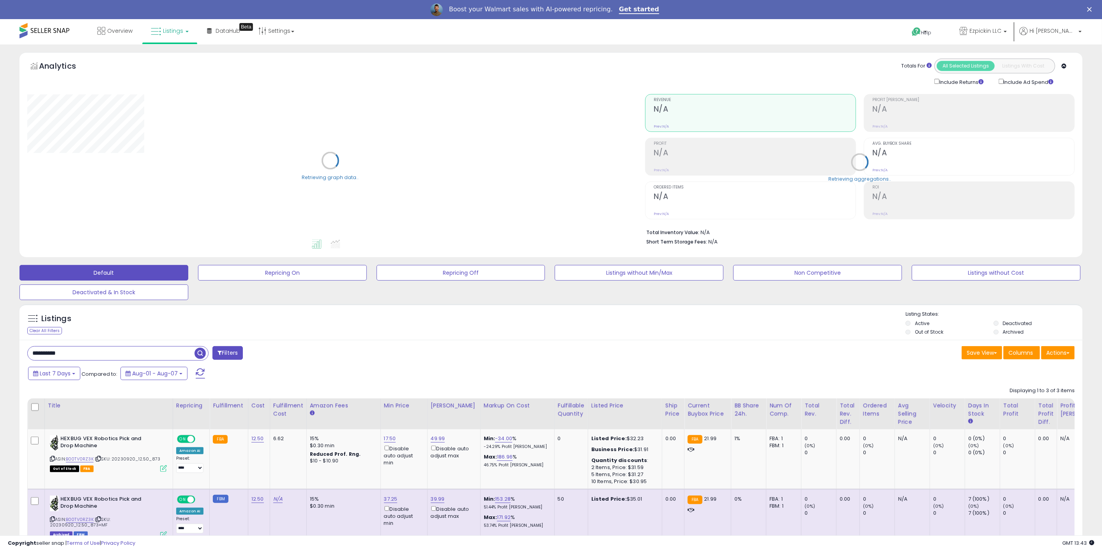  What do you see at coordinates (228, 352) in the screenshot?
I see `button: Filters` at bounding box center [228, 352].